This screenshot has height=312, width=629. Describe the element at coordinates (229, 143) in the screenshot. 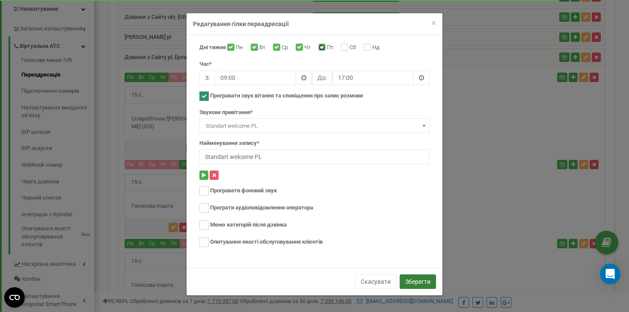

I see `label: Найменування запису*` at that location.